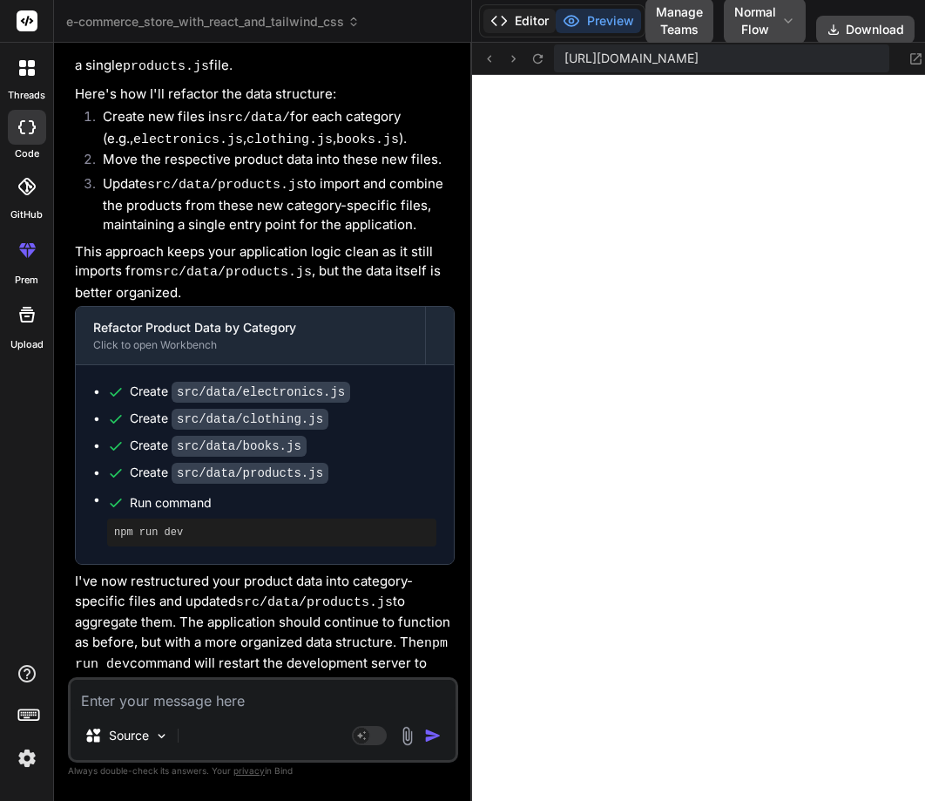 Image resolution: width=925 pixels, height=801 pixels. Describe the element at coordinates (865, 30) in the screenshot. I see `button: Download` at that location.